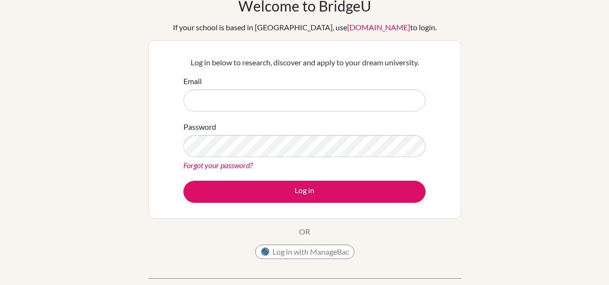 This screenshot has height=285, width=609. What do you see at coordinates (304, 192) in the screenshot?
I see `button: Log in` at bounding box center [304, 192].